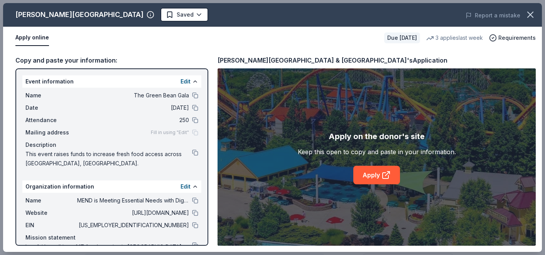 The height and width of the screenshot is (255, 545). I want to click on span: The Green Bean Gala, so click(133, 95).